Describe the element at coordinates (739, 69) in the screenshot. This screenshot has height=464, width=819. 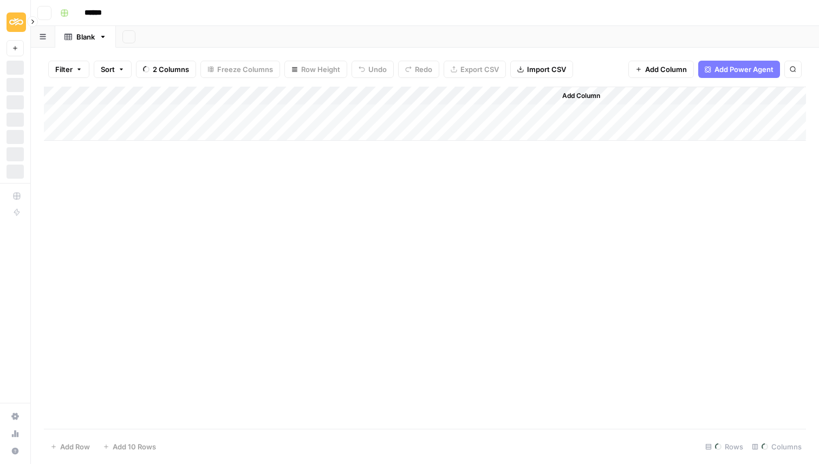
I see `button: Add Power Agent` at that location.